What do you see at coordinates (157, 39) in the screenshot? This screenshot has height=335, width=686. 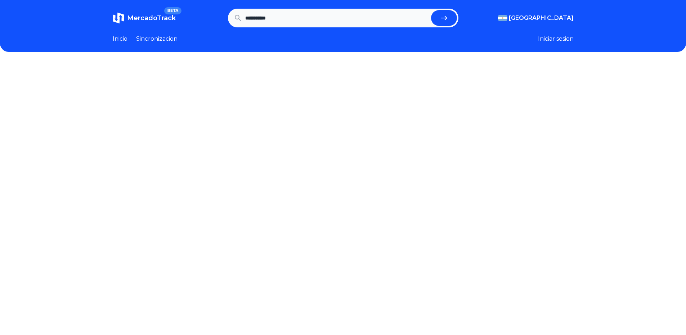 I see `a: Sincronizacion` at bounding box center [157, 39].